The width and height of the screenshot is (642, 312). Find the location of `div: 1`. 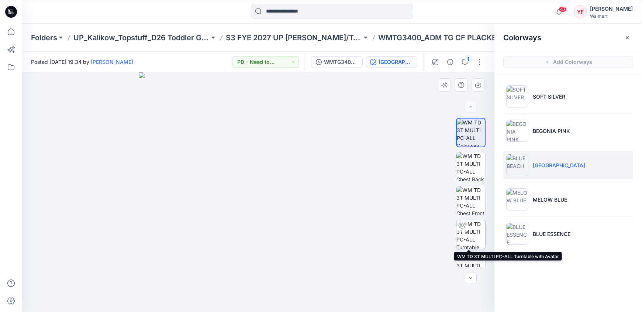

div: 1 is located at coordinates (468, 59).